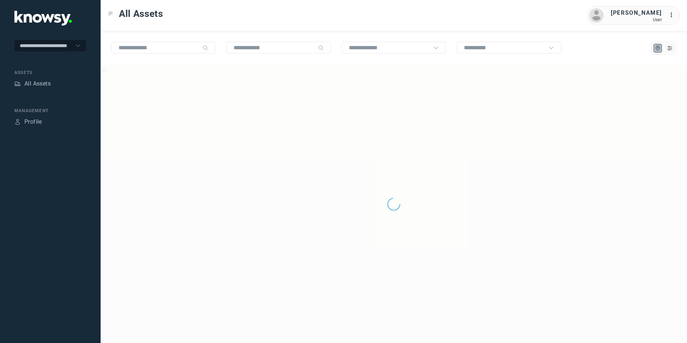 The image size is (687, 343). What do you see at coordinates (141, 14) in the screenshot?
I see `span: All Assets` at bounding box center [141, 14].